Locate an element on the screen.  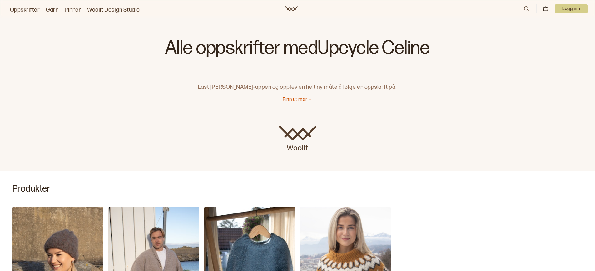
a: Pinner is located at coordinates (73, 10).